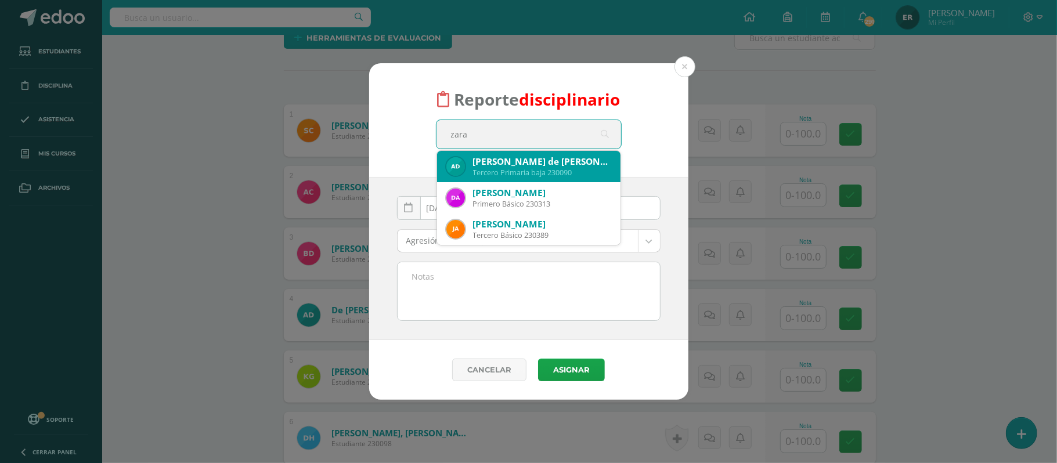 The image size is (1057, 463). I want to click on span: Agresión a sus compañeros, so click(518, 241).